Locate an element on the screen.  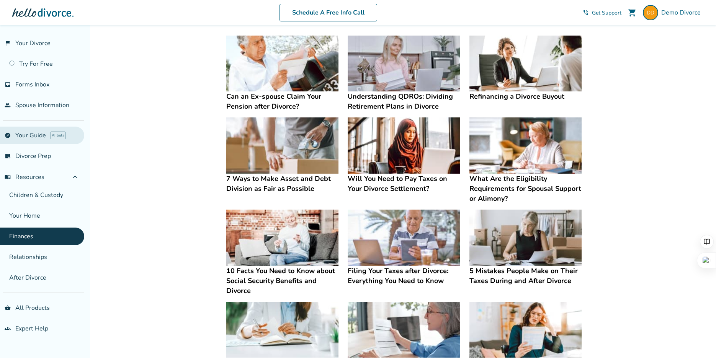
img: What Happens to a Trust in a Divorce? is located at coordinates (525, 330).